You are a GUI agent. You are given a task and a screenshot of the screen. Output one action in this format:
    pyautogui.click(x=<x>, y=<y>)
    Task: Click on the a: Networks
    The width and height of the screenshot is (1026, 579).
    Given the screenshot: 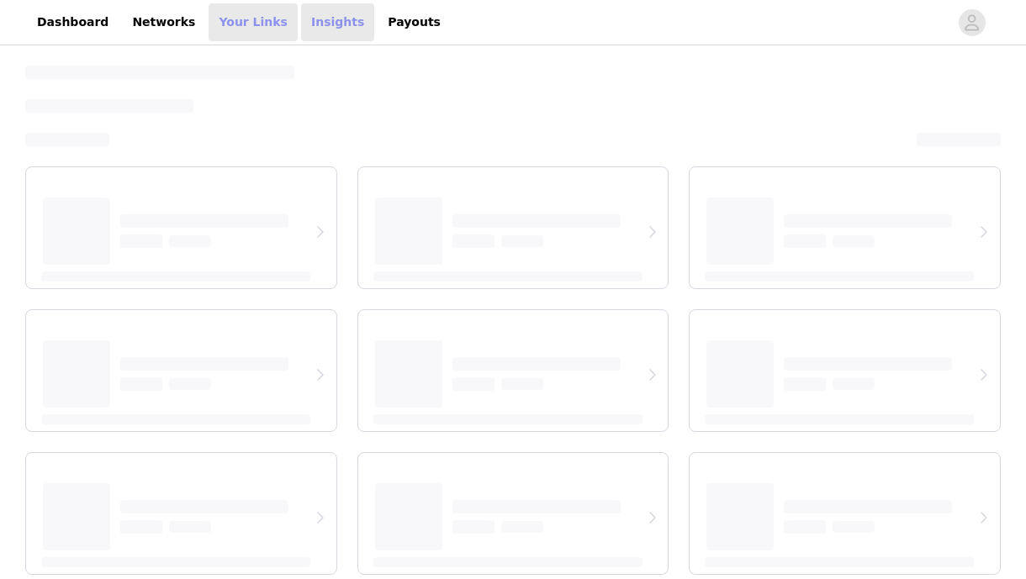 What is the action you would take?
    pyautogui.click(x=163, y=22)
    